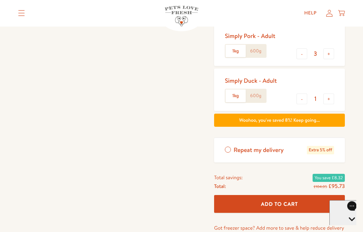 This screenshot has height=232, width=363. Describe the element at coordinates (280, 204) in the screenshot. I see `span: Add To Cart` at that location.